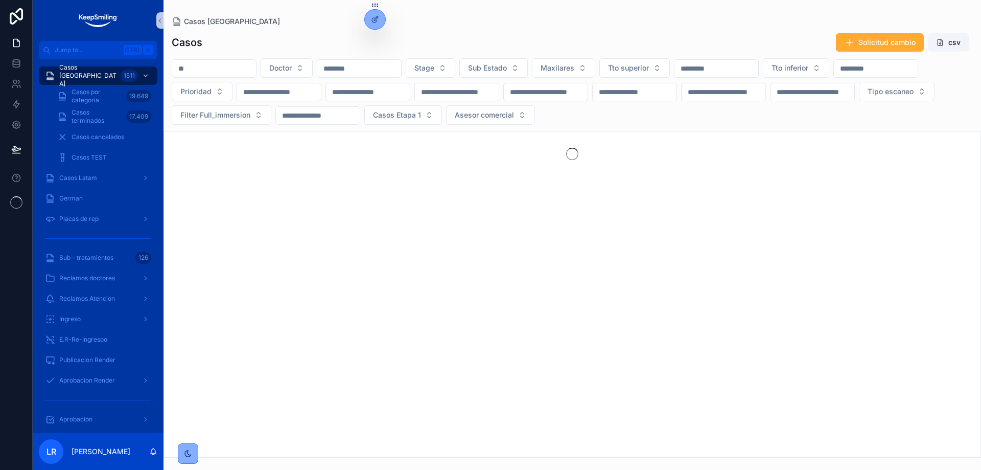  Describe the element at coordinates (87, 360) in the screenshot. I see `span: Publicacion Render` at that location.